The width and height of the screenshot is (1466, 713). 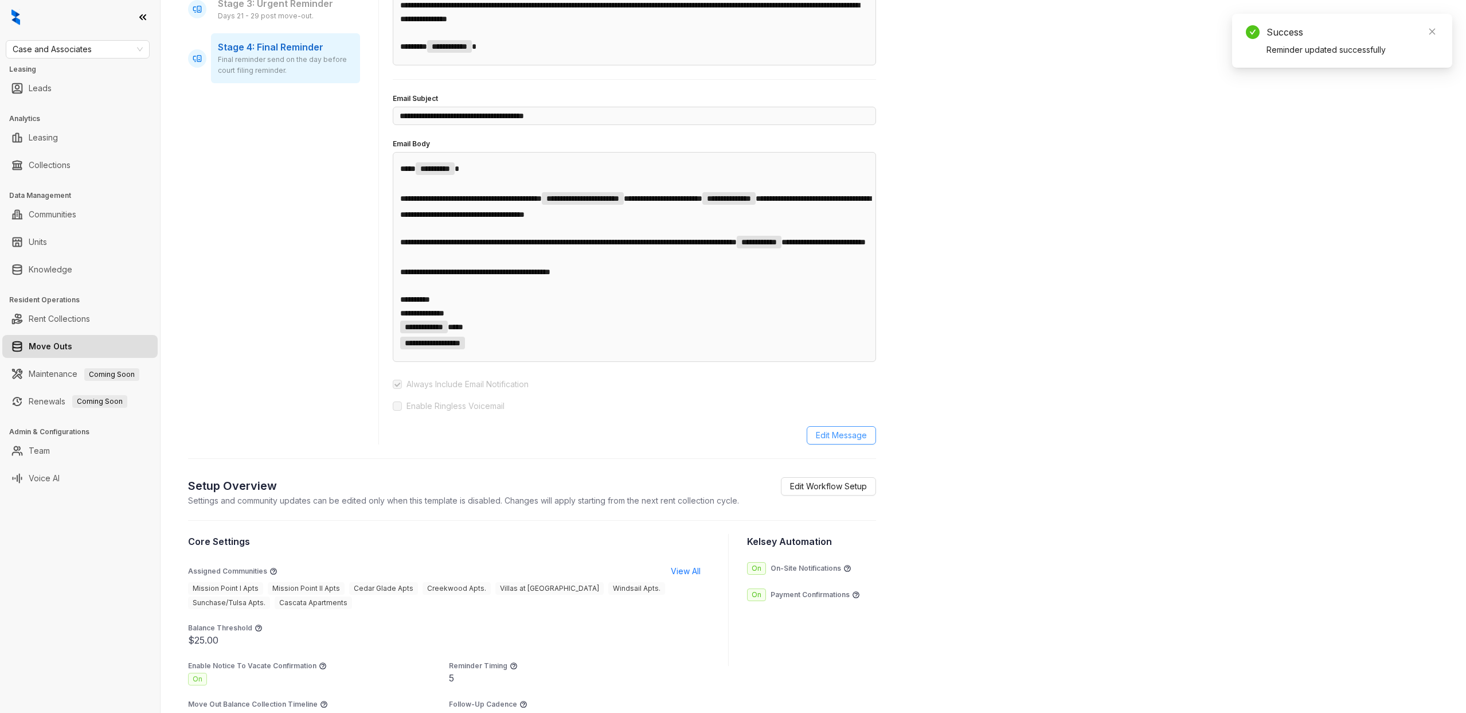 What do you see at coordinates (467, 384) in the screenshot?
I see `span: Always Include Email Notification` at bounding box center [467, 384].